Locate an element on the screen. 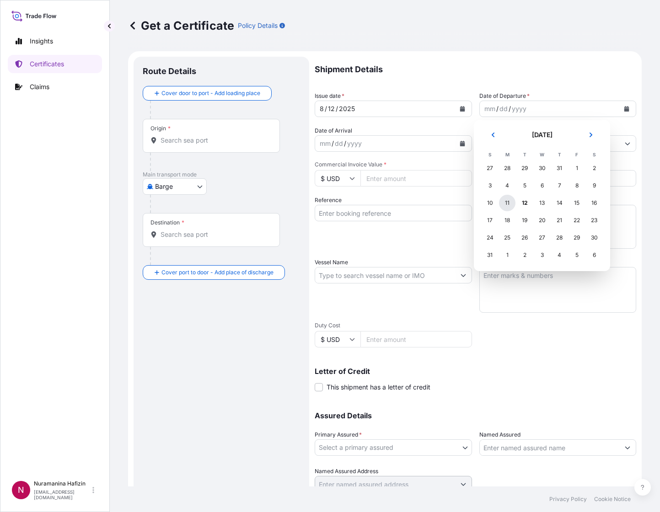 This screenshot has width=660, height=512. div: Saturday, August 9, 2025 is located at coordinates (594, 186).